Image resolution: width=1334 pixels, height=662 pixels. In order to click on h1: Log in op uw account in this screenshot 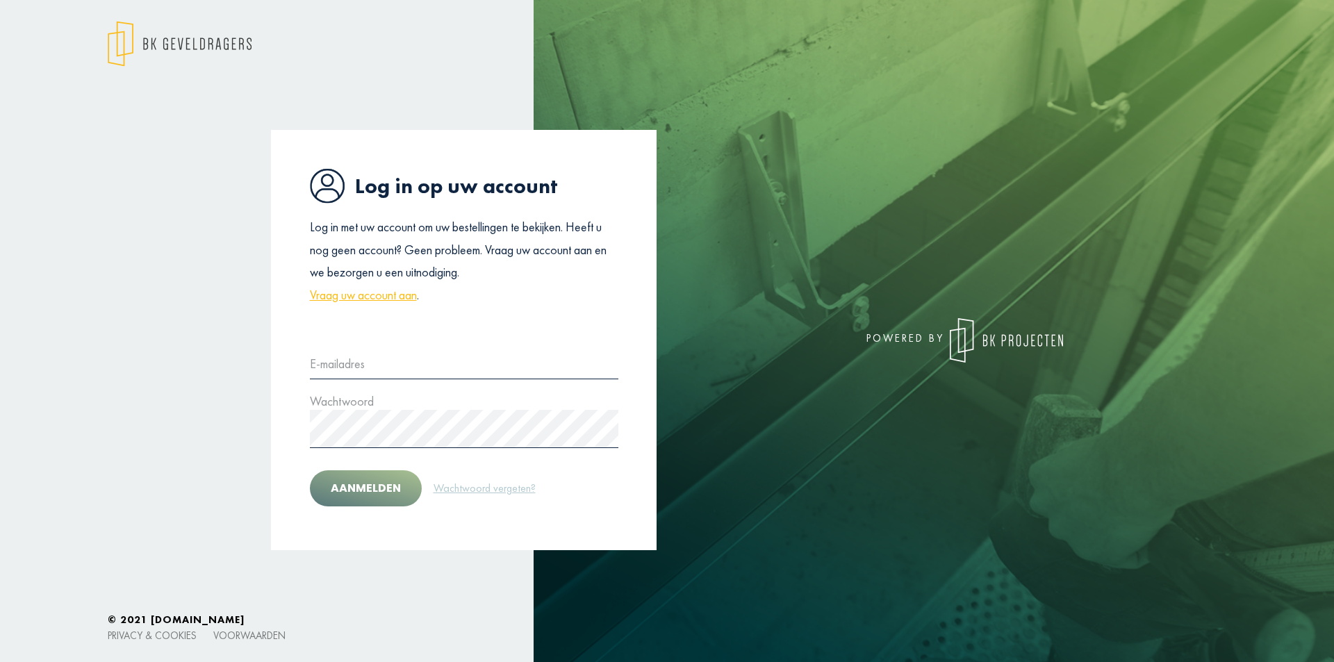, I will do `click(464, 186)`.